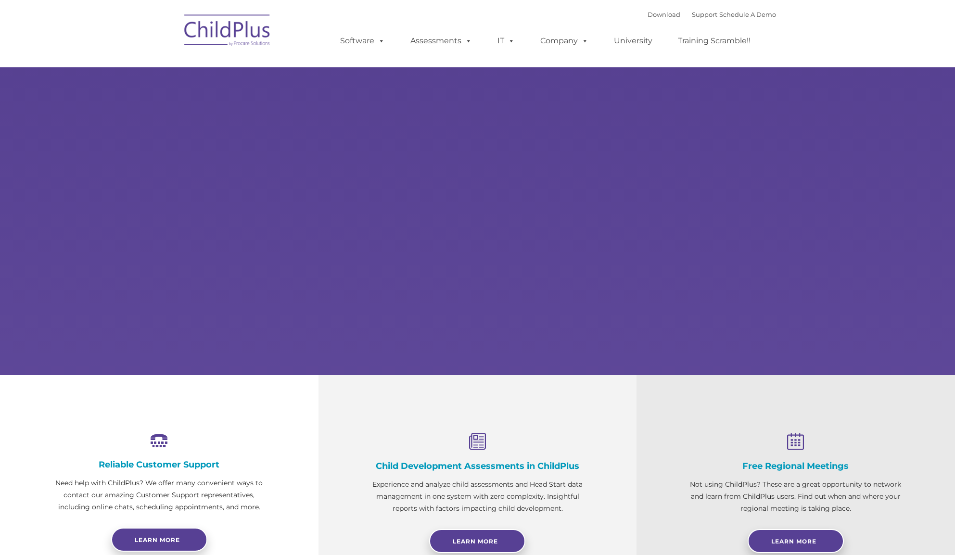  What do you see at coordinates (704, 14) in the screenshot?
I see `a: Support` at bounding box center [704, 14].